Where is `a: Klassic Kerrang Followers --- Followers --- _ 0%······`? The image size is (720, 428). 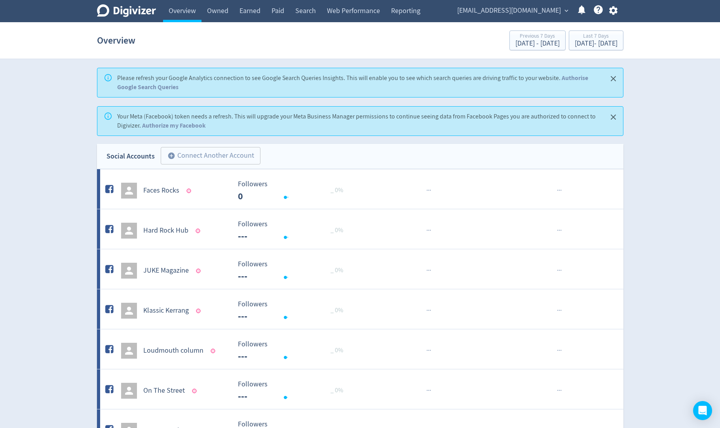 a: Klassic Kerrang Followers --- Followers --- _ 0%······ is located at coordinates (360, 309).